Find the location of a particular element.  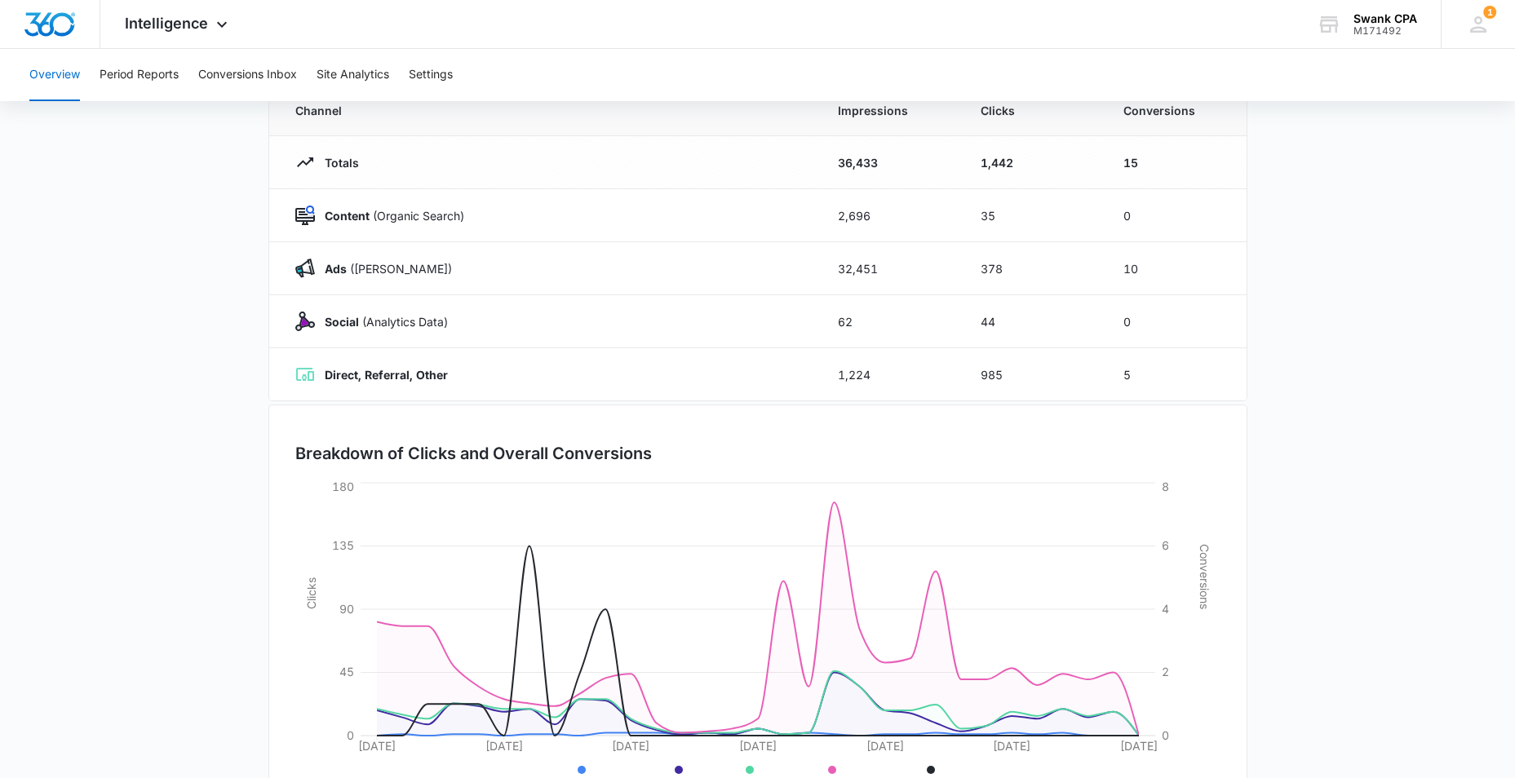

p: Totals is located at coordinates (337, 162).